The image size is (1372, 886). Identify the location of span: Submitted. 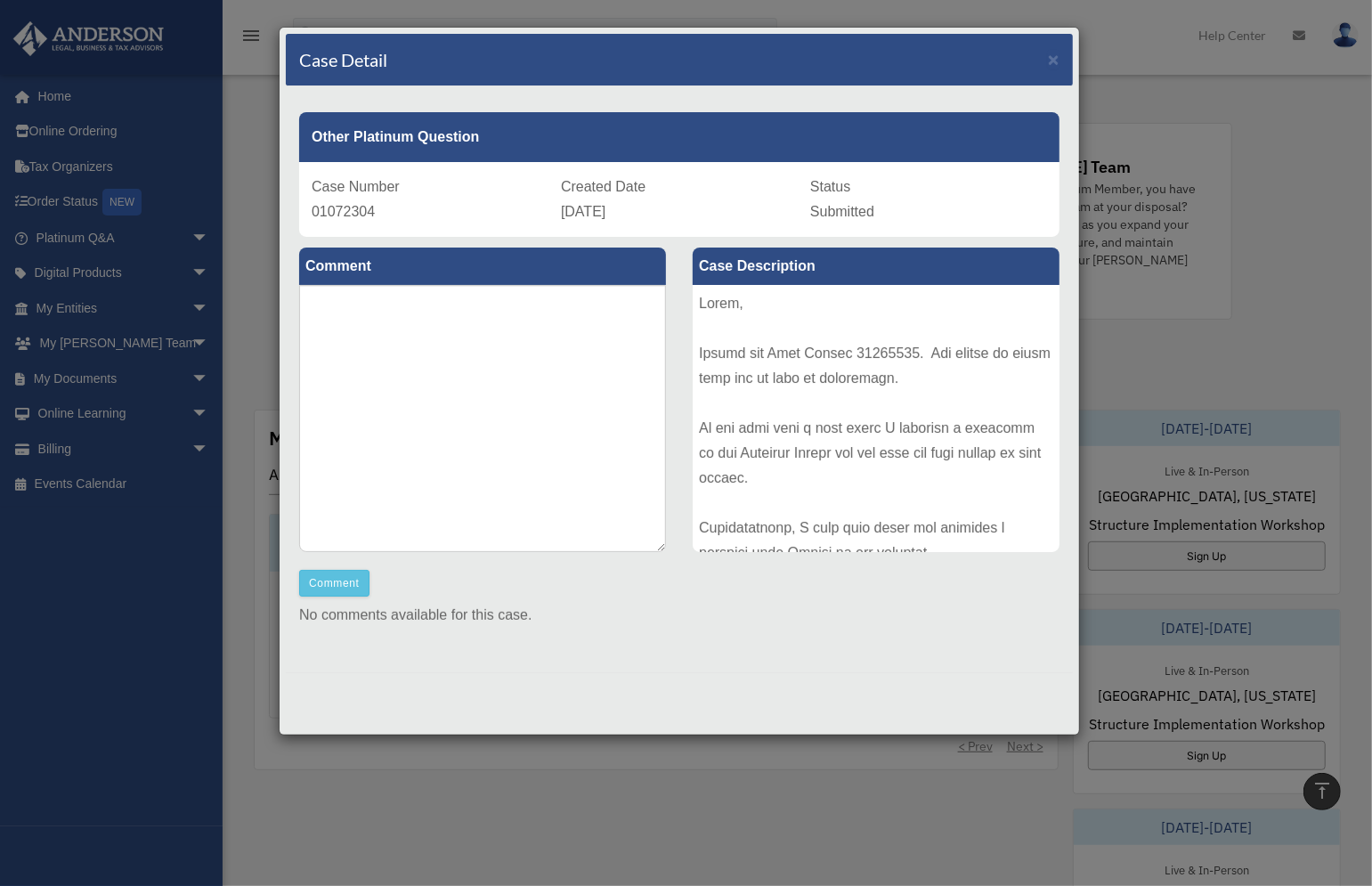
(842, 211).